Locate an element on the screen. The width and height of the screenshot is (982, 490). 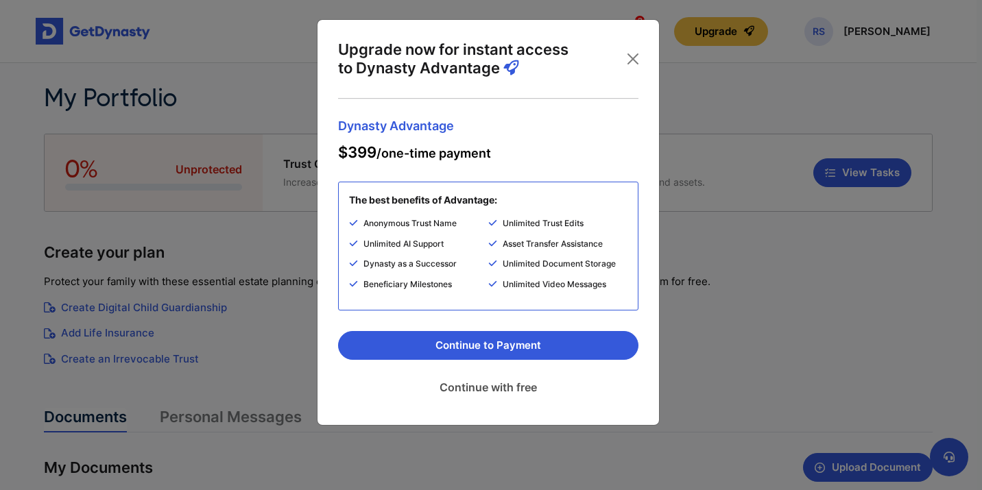
li: Unlimited Document Storage is located at coordinates (557, 267).